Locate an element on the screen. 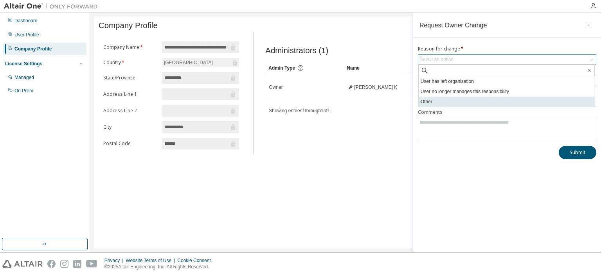 The width and height of the screenshot is (601, 275). span: Showing entries 1 through 1 of 1 is located at coordinates (299, 111).